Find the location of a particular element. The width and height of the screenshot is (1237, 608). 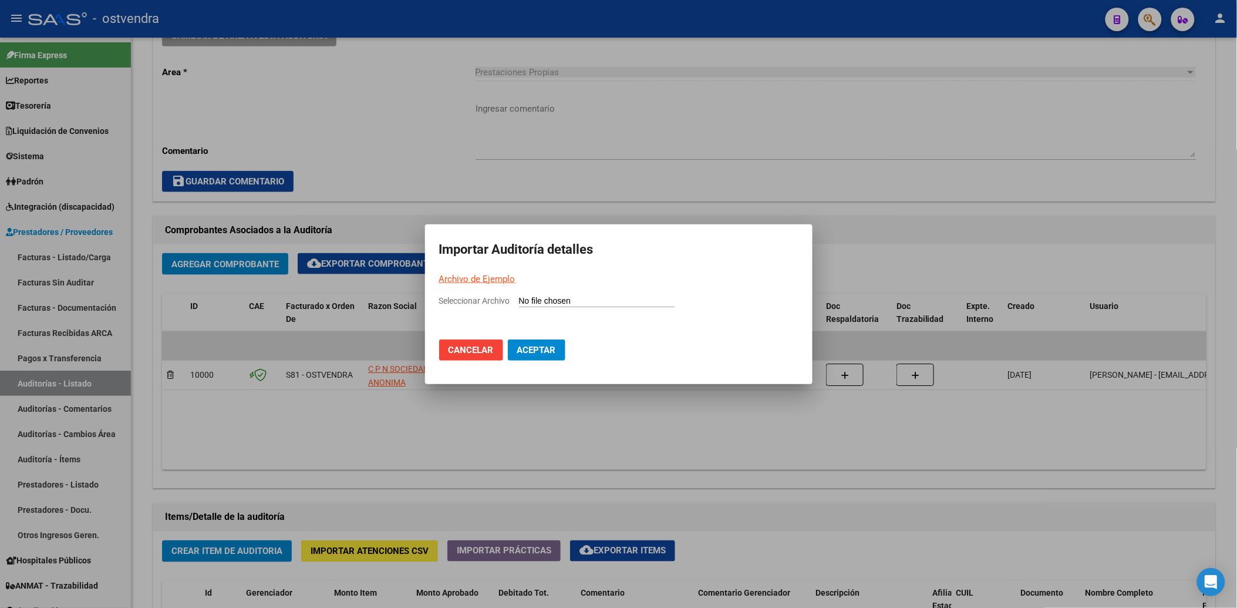

h2: Importar Auditoría detalles is located at coordinates (619, 250).